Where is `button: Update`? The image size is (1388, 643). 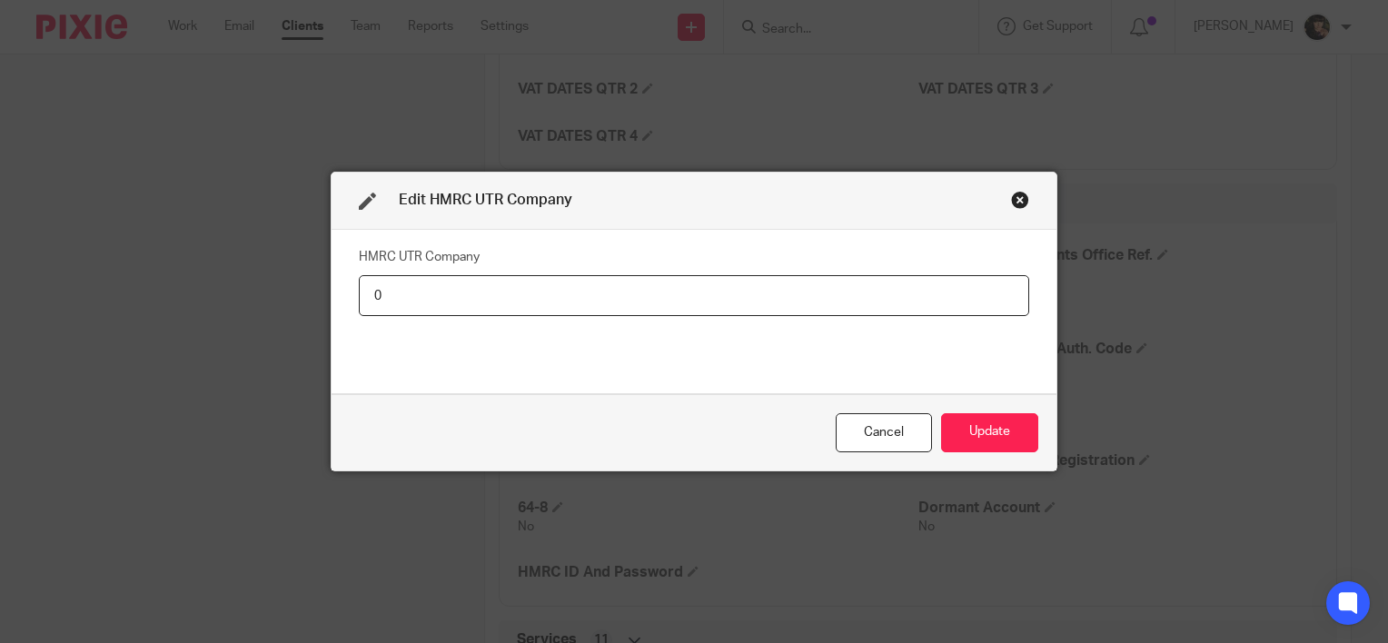 button: Update is located at coordinates (989, 432).